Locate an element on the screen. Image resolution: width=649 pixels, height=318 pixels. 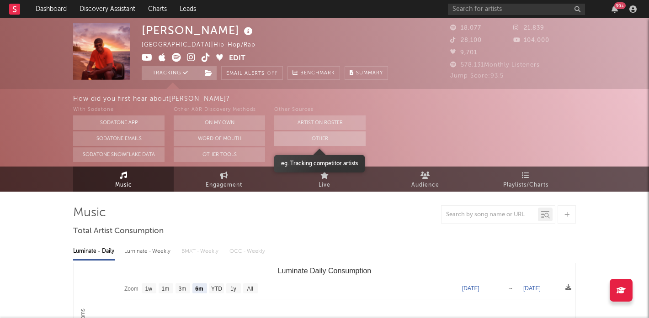
text: 3m is located at coordinates (182, 289).